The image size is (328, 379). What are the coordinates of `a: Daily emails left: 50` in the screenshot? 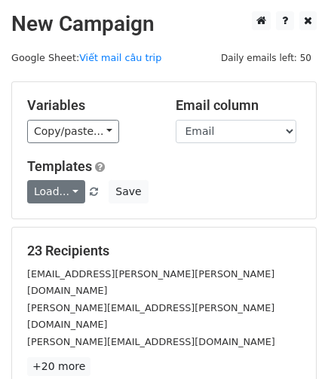 It's located at (266, 57).